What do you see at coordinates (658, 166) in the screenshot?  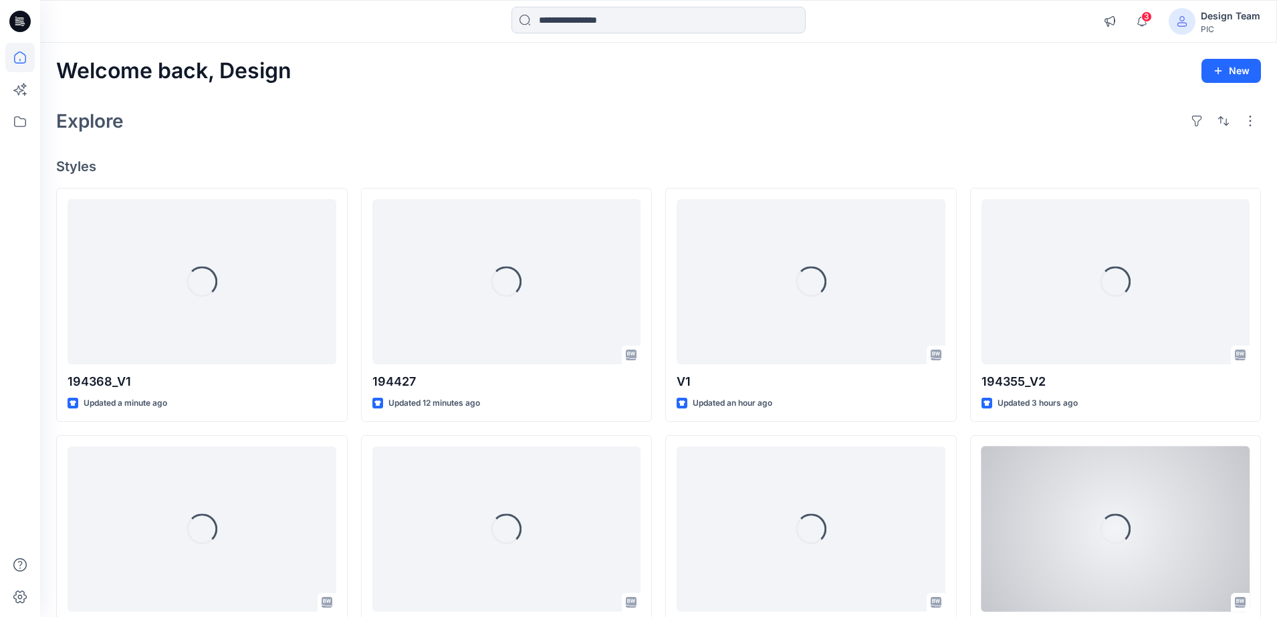 I see `h4: Styles` at bounding box center [658, 166].